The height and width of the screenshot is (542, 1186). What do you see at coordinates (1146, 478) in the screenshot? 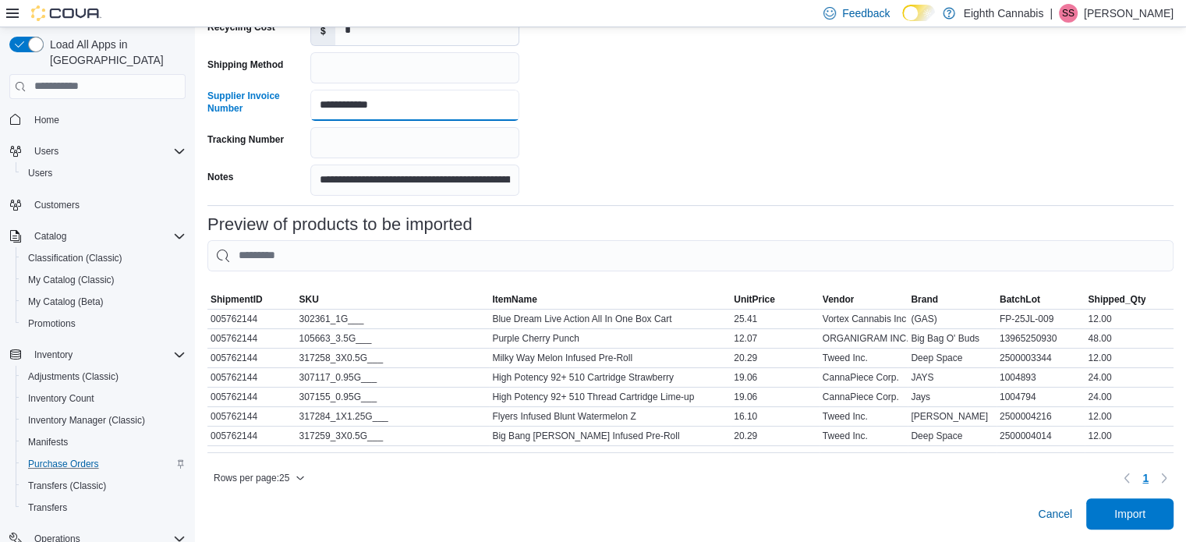
I see `ul: Pagination for table: MemoryTable from EuiInMemoryTable` at bounding box center [1146, 478].